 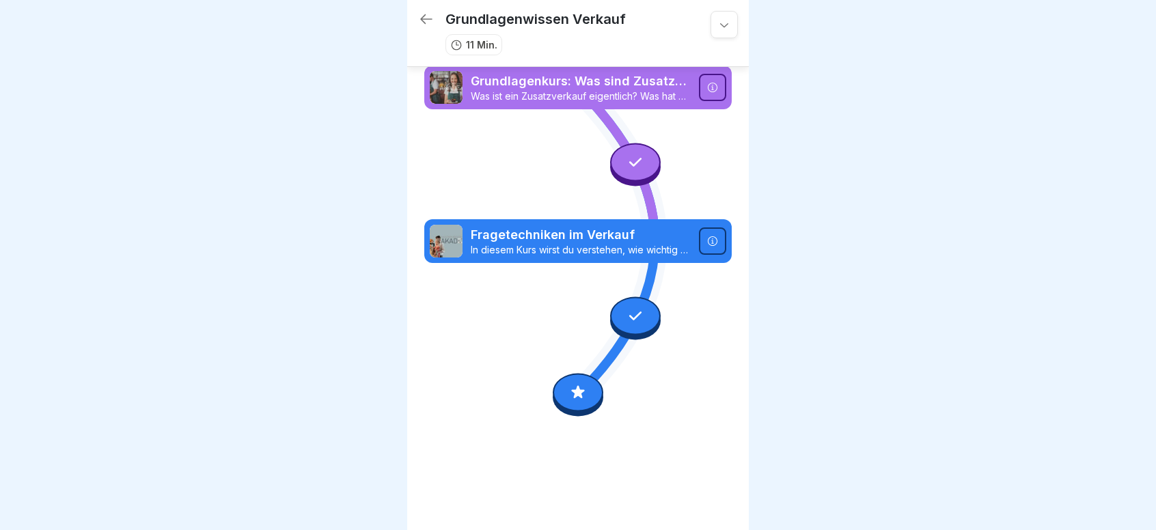 I want to click on p: Fragetechniken im Verkauf, so click(x=581, y=235).